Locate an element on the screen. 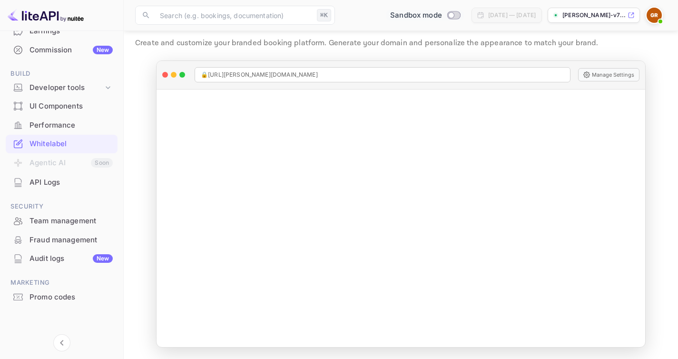 The height and width of the screenshot is (359, 678). span: Security is located at coordinates (61, 206).